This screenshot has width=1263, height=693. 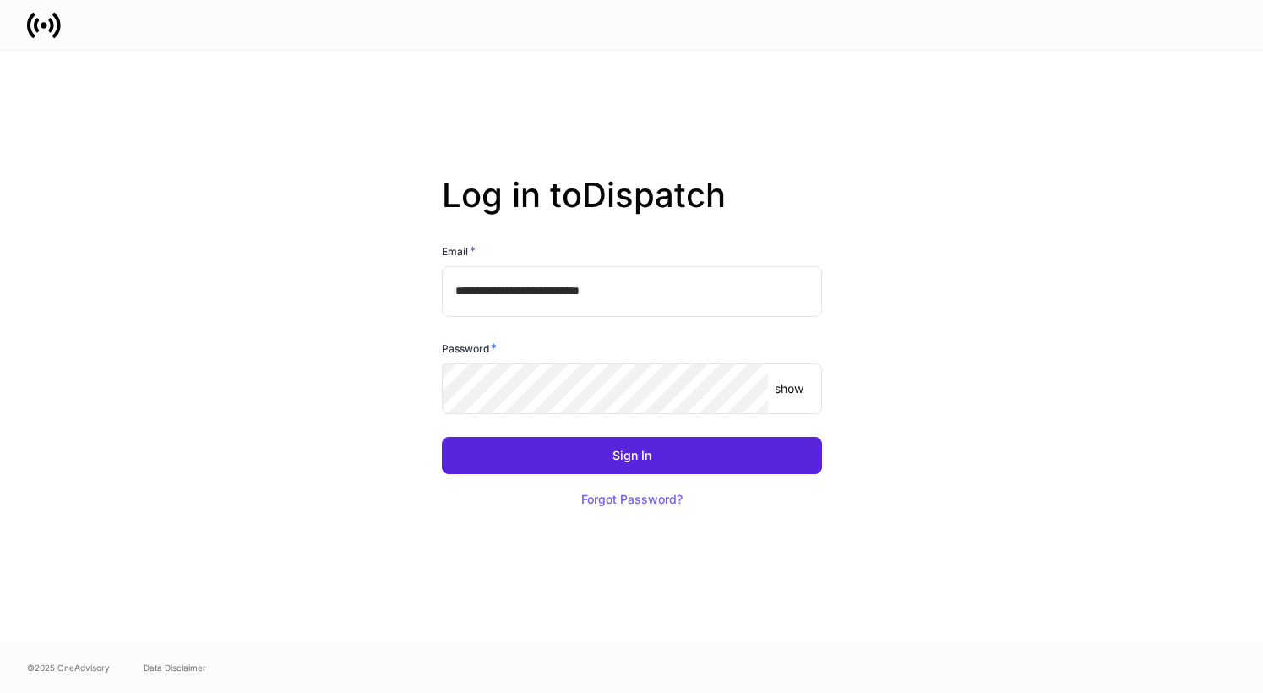 I want to click on p: show, so click(x=789, y=389).